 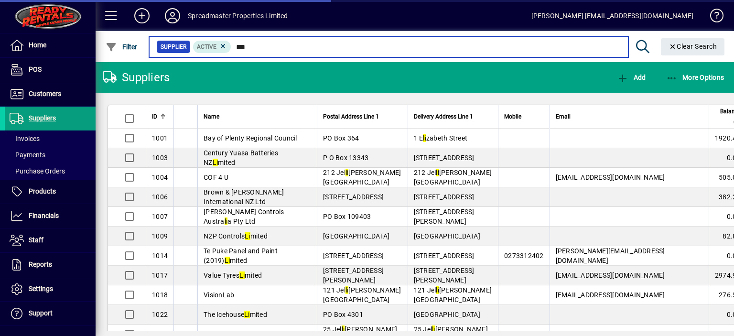 What do you see at coordinates (121, 47) in the screenshot?
I see `button: Filter` at bounding box center [121, 47].